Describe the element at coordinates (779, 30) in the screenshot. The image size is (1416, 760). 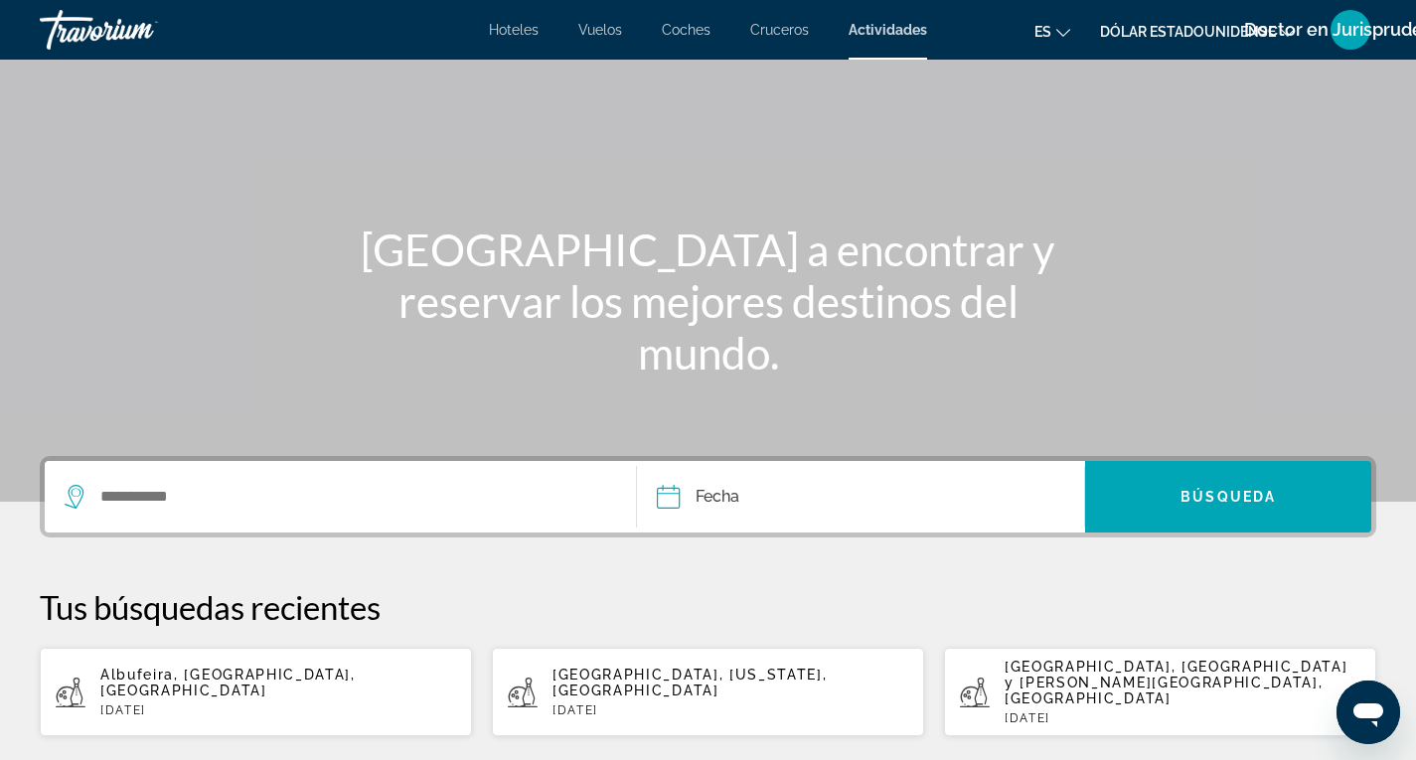
I see `a: Cruceros` at that location.